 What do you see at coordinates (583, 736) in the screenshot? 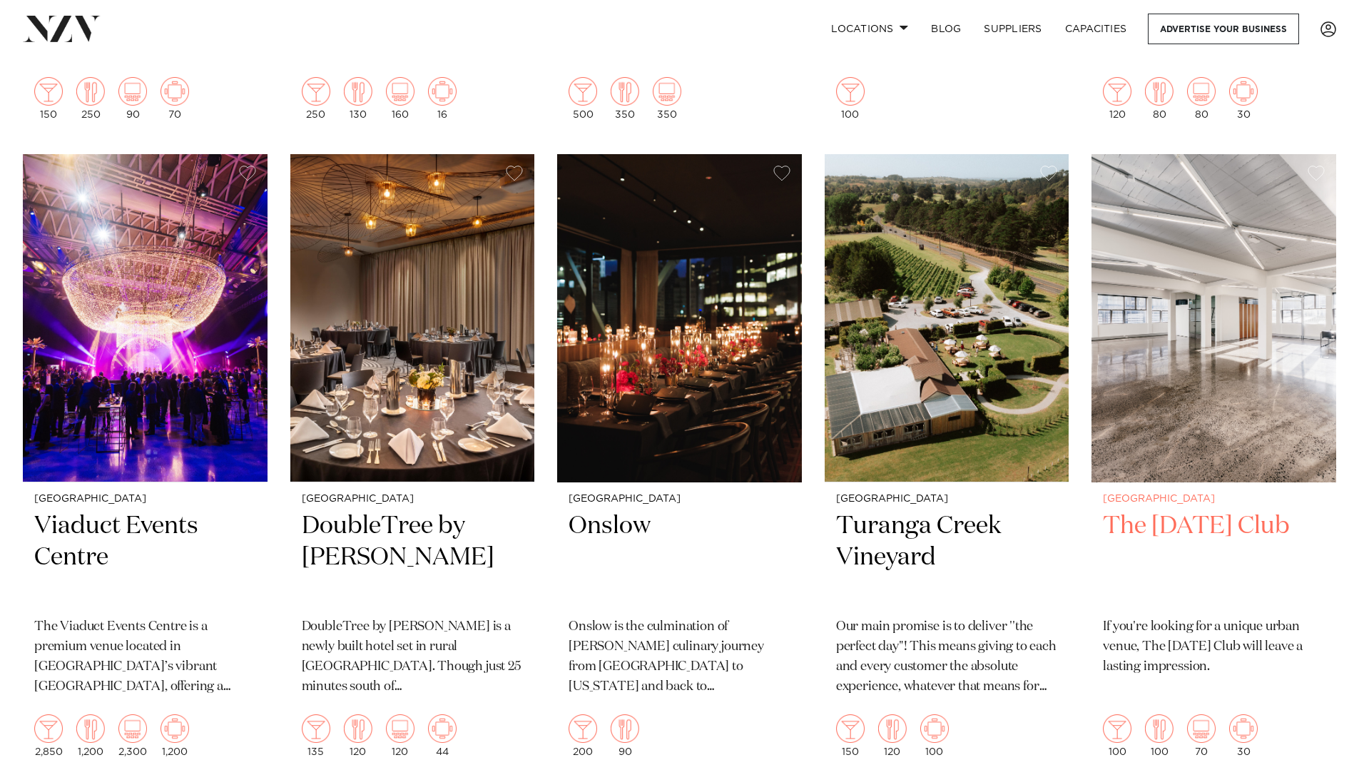
I see `div: 200` at bounding box center [583, 736].